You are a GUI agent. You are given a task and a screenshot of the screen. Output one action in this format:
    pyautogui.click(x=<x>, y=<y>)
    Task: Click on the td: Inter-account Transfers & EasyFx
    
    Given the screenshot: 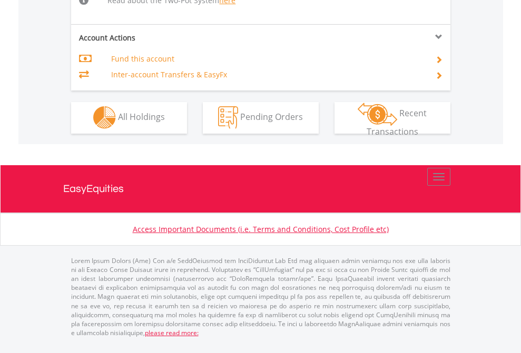 What is the action you would take?
    pyautogui.click(x=267, y=75)
    